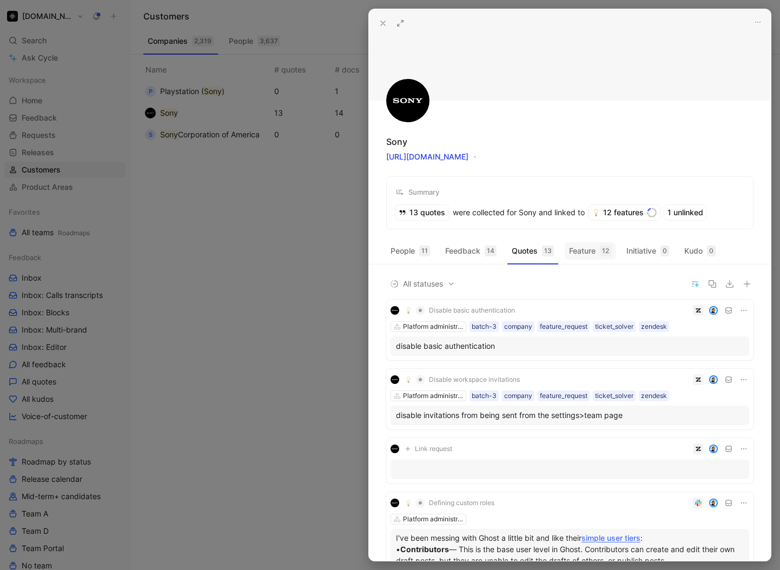 The image size is (780, 570). Describe the element at coordinates (433, 449) in the screenshot. I see `span: Link request` at that location.